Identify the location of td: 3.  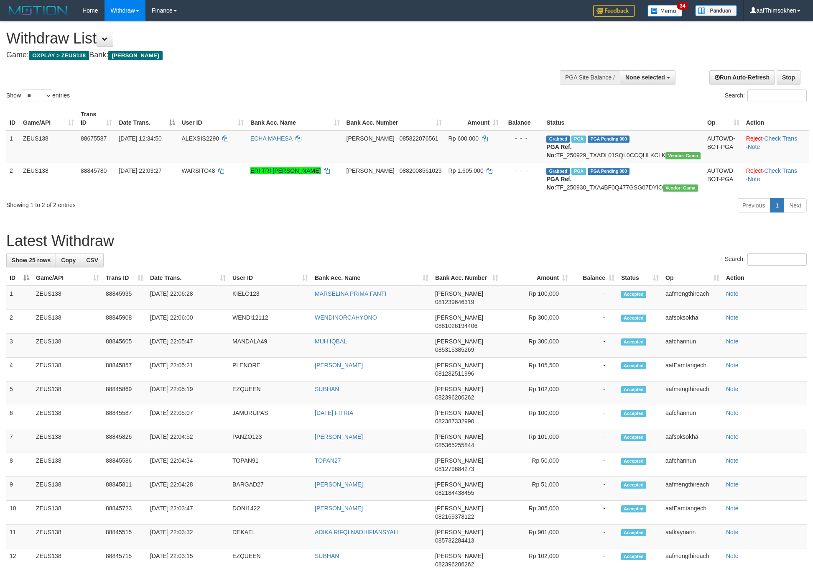
(19, 345).